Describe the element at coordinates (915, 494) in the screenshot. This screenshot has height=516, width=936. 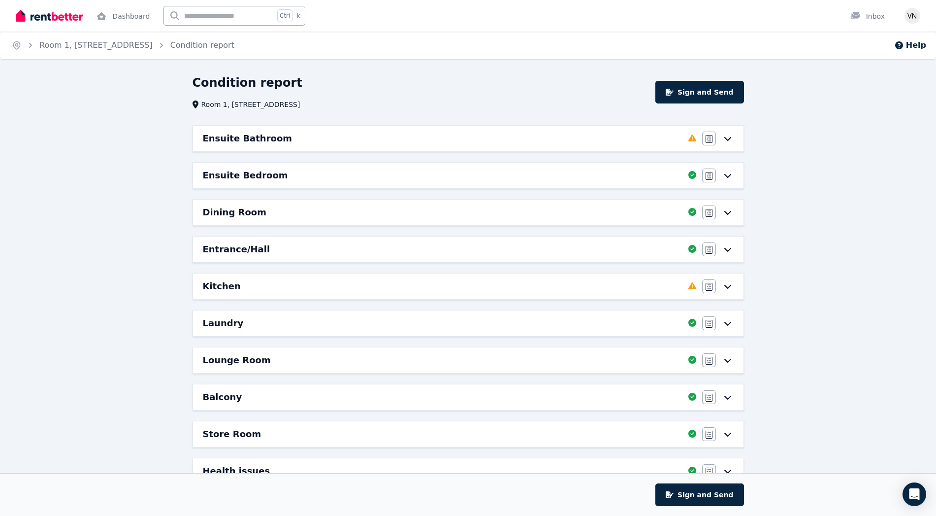
I see `div: Open Intercom Messenger` at that location.